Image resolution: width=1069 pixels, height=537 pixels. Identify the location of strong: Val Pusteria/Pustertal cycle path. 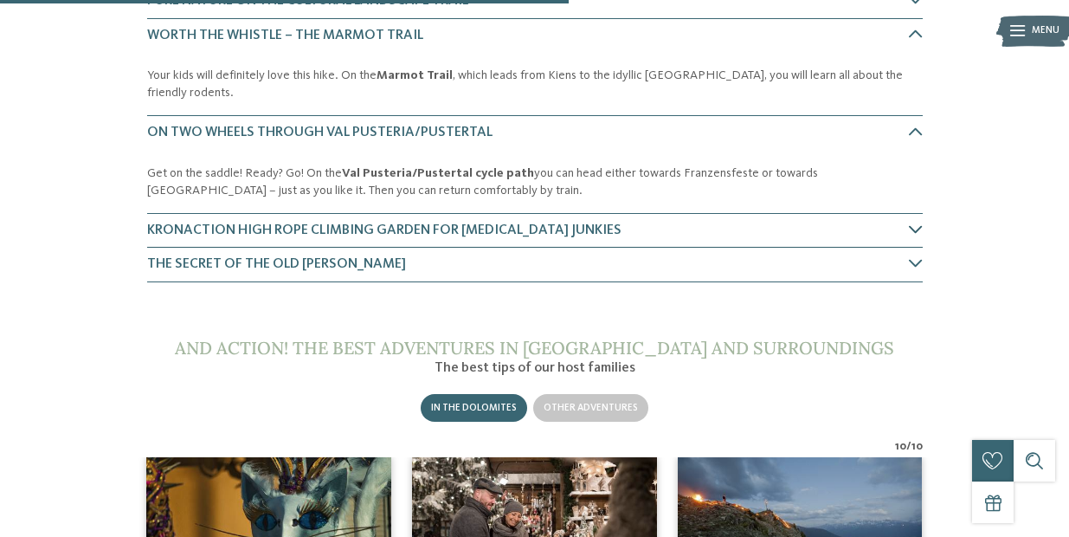
(438, 173).